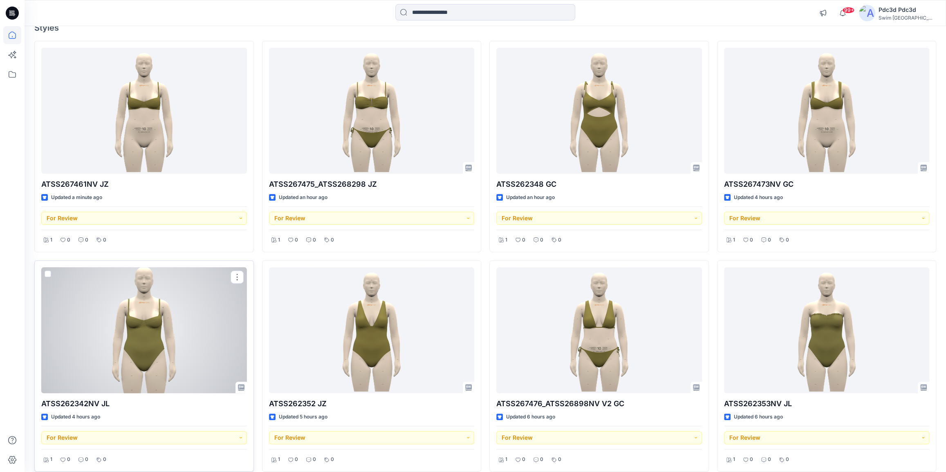 The image size is (946, 472). I want to click on p: ATSS267473NV GC, so click(826, 184).